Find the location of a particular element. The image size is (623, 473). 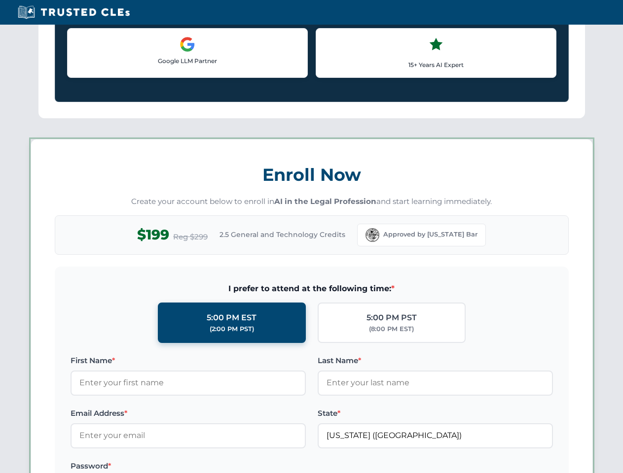

img: Trusted CLEs is located at coordinates (73, 12).